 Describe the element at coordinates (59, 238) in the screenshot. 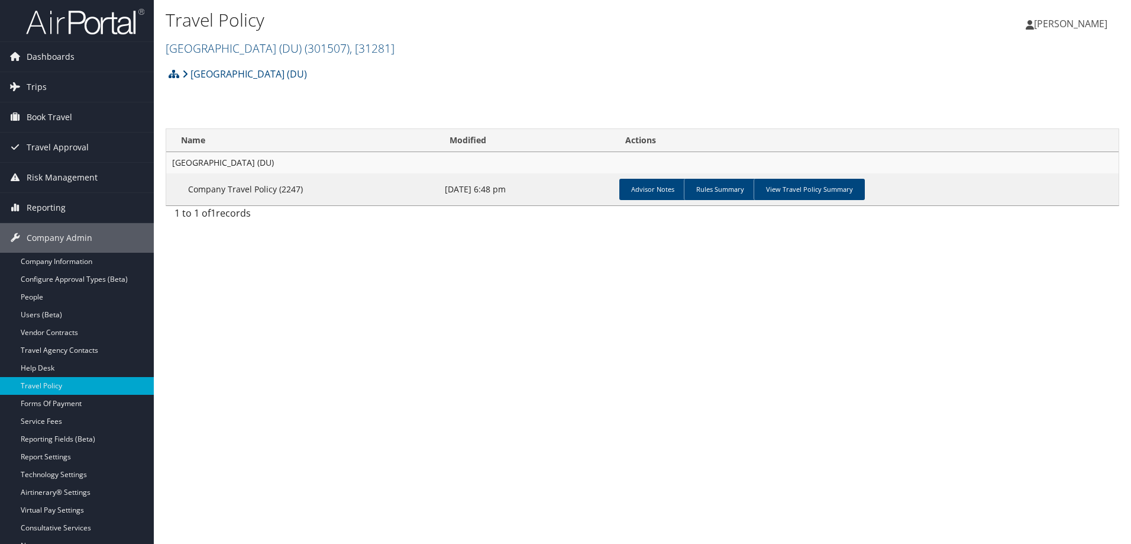

I see `span: Company Admin` at that location.